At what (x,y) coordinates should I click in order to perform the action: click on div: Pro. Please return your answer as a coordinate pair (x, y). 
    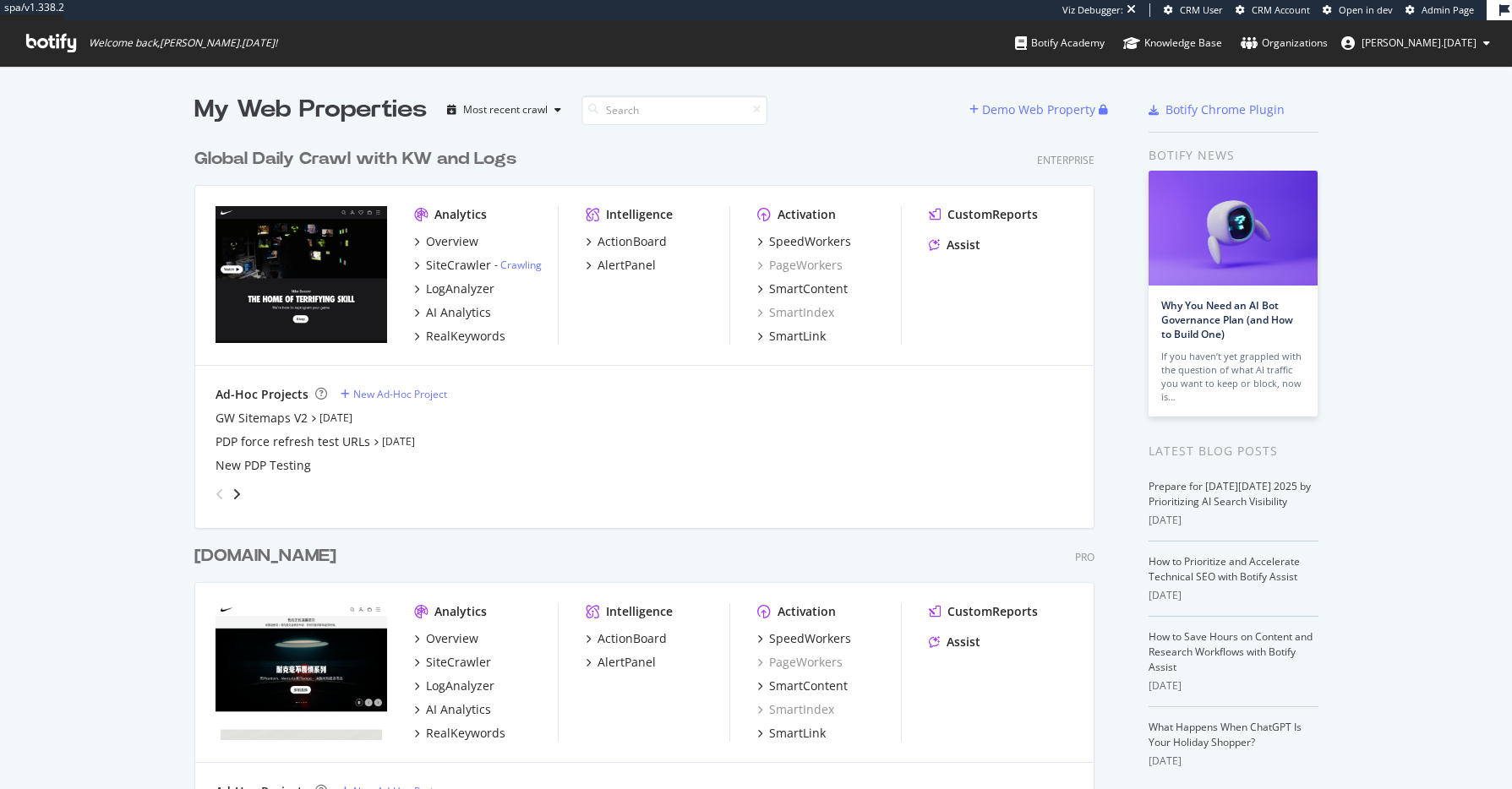
    Looking at the image, I should click on (1085, 556).